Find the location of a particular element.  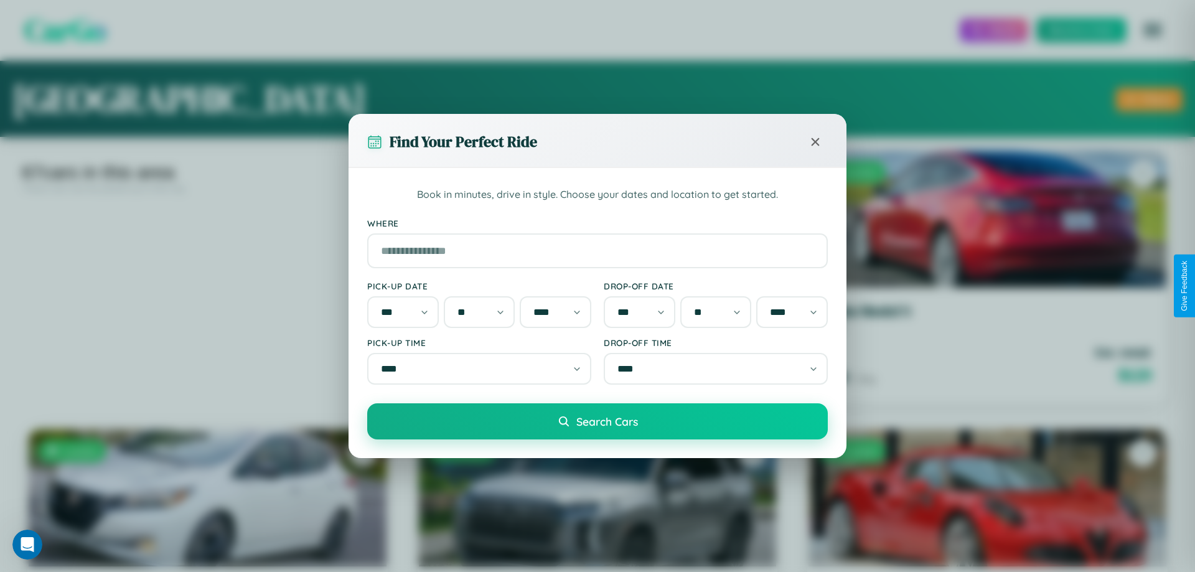

label: Where is located at coordinates (598, 223).